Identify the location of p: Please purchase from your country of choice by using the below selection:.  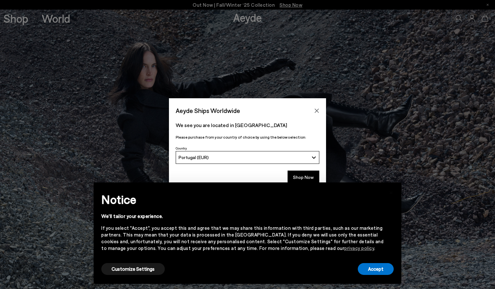
(247, 137).